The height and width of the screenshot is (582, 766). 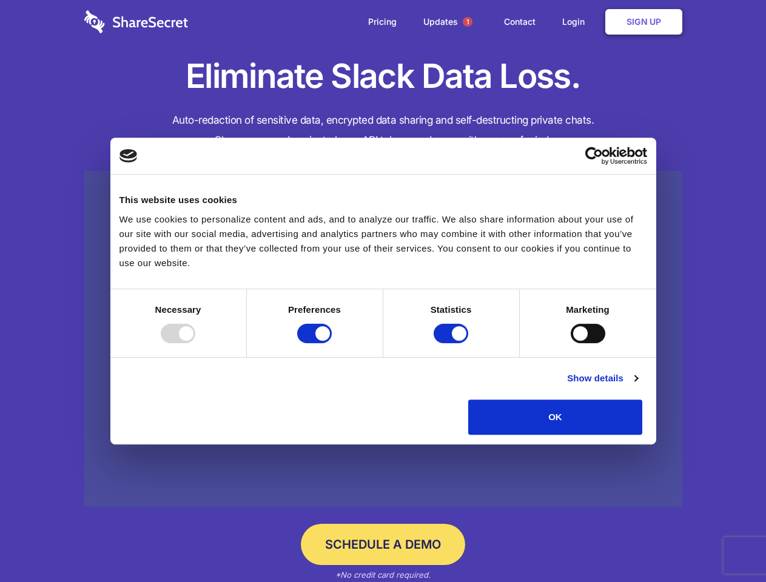 What do you see at coordinates (555, 417) in the screenshot?
I see `button: OK` at bounding box center [555, 417].